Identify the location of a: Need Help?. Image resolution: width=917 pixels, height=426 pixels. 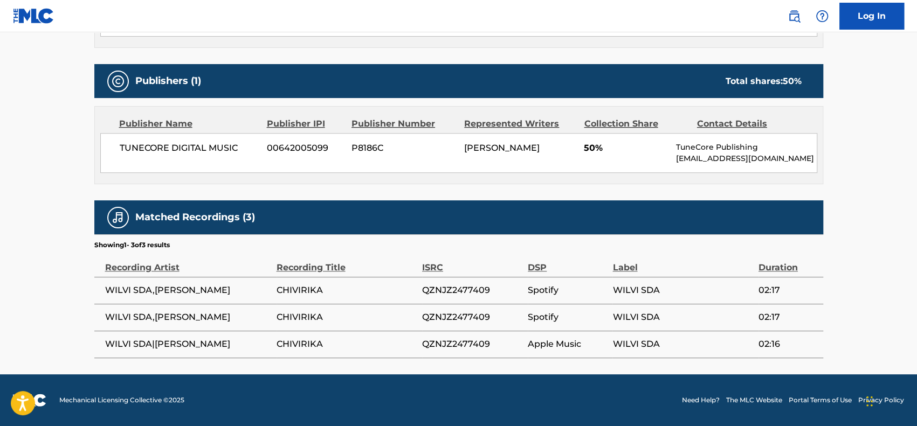
(701, 401).